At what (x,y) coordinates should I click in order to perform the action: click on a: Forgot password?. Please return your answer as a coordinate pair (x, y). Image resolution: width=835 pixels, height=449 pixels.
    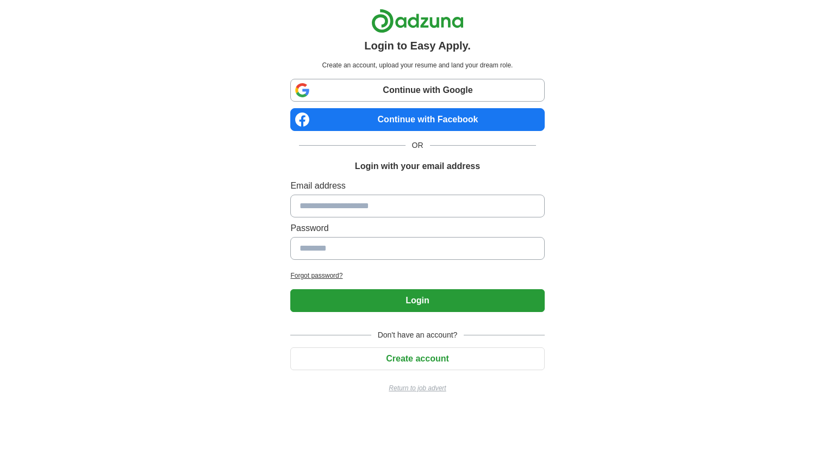
    Looking at the image, I should click on (417, 276).